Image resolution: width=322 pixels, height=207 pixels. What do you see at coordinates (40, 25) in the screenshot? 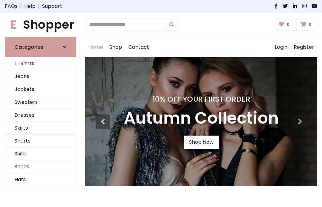
I see `h1: Shopper` at bounding box center [40, 25].